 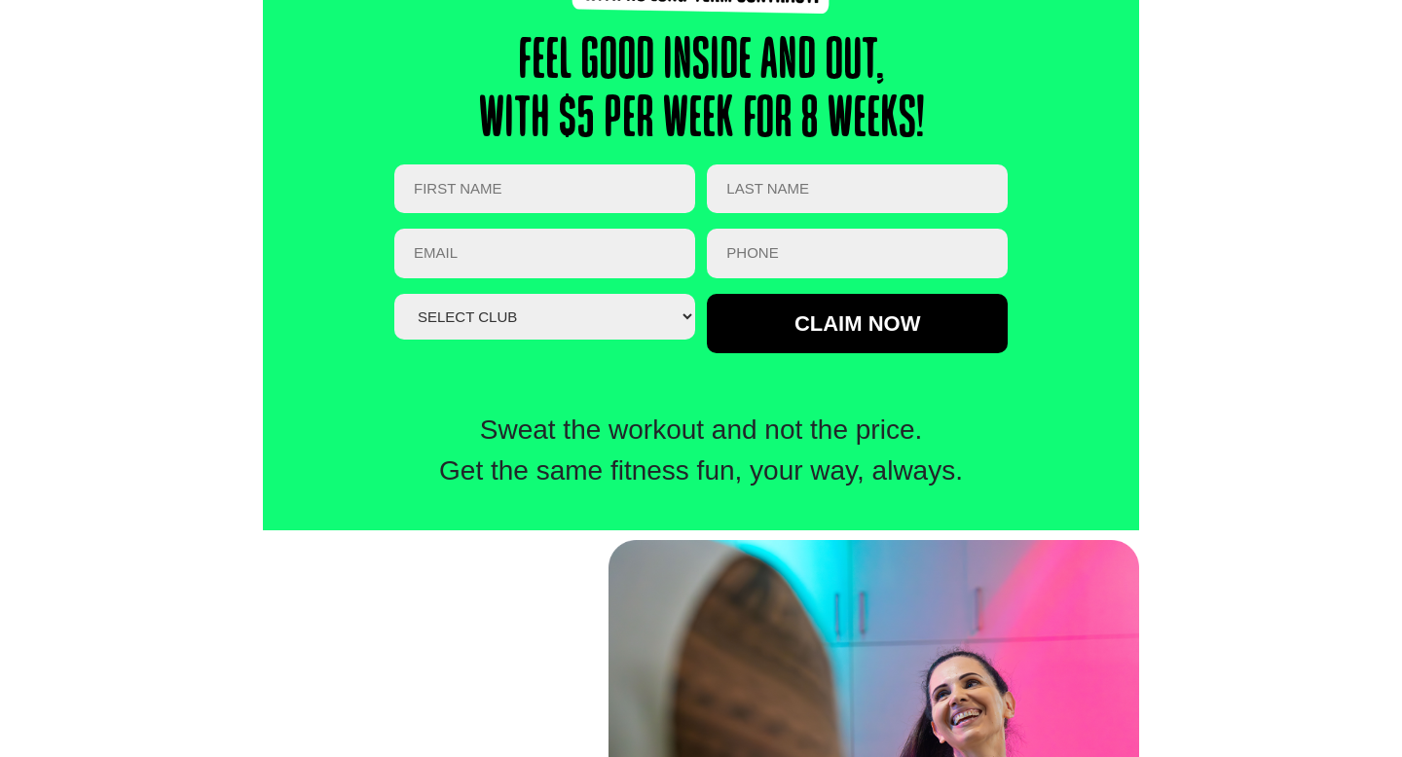 I want to click on input: FIRST NAME, so click(x=544, y=189).